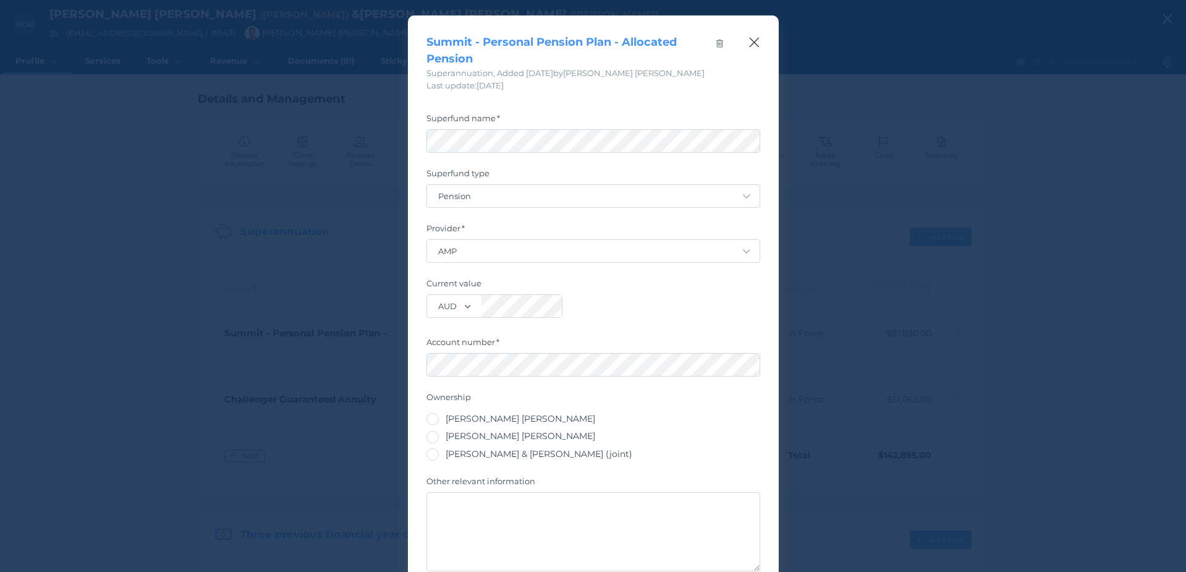  I want to click on label: Superfund name, so click(594, 121).